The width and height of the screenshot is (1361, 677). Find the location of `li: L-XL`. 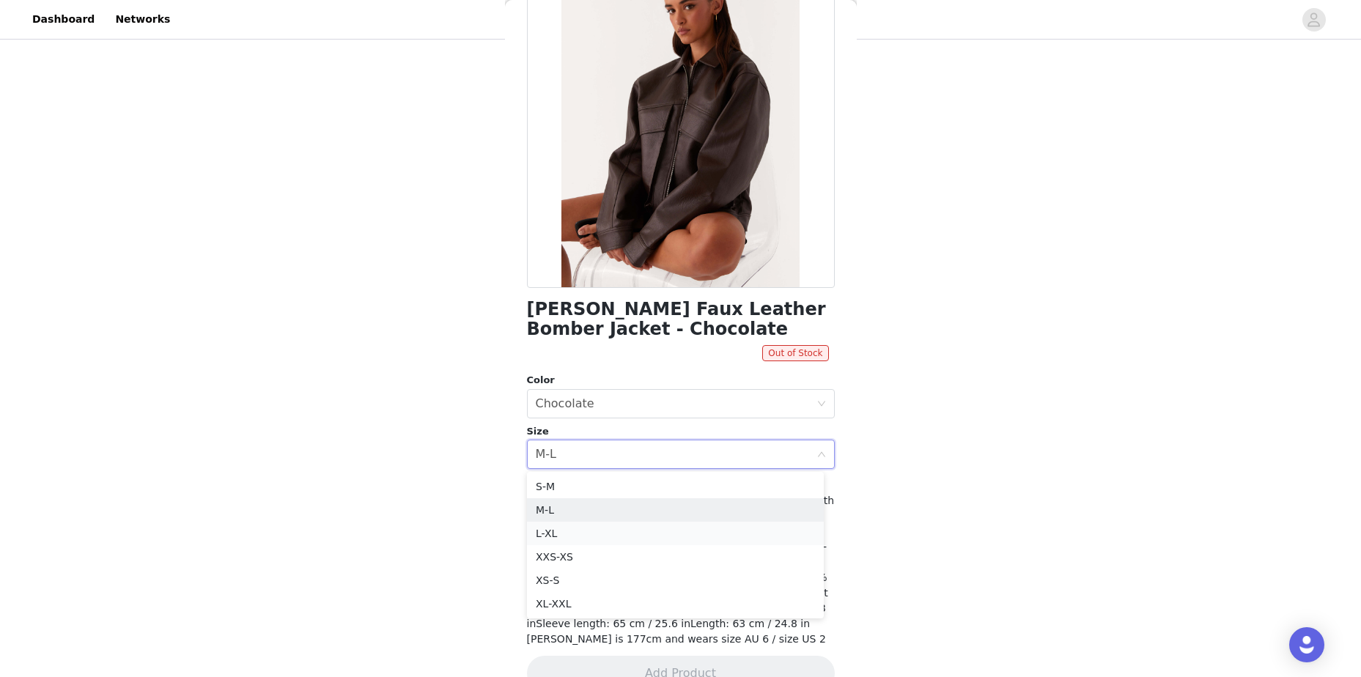

li: L-XL is located at coordinates (675, 534).